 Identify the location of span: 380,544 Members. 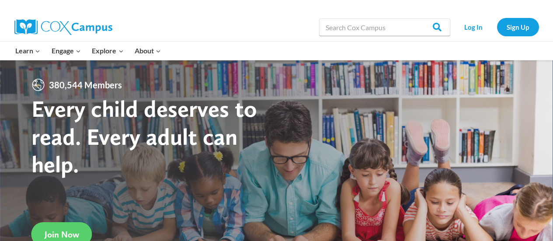
(85, 85).